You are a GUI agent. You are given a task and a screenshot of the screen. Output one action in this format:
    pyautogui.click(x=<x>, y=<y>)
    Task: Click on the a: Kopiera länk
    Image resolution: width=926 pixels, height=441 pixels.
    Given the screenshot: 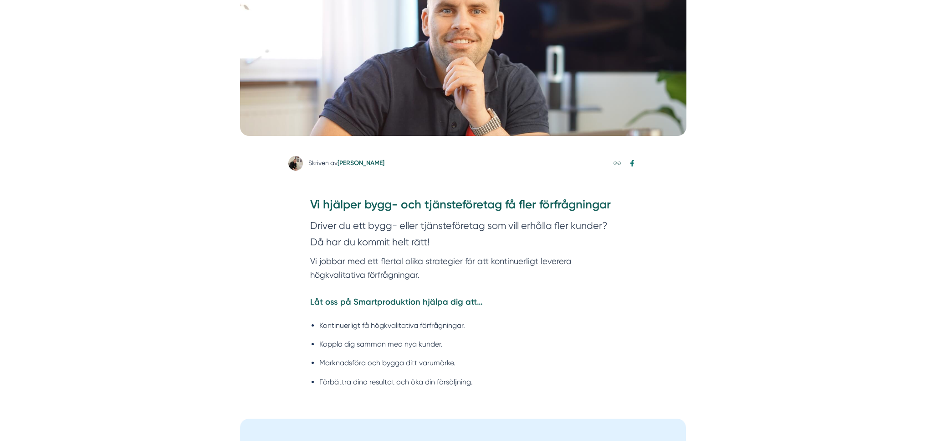 What is the action you would take?
    pyautogui.click(x=617, y=163)
    